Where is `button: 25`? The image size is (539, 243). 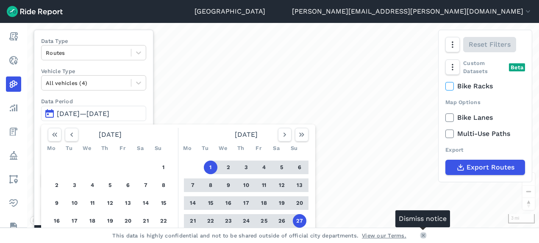
button: 25 is located at coordinates (264, 221).